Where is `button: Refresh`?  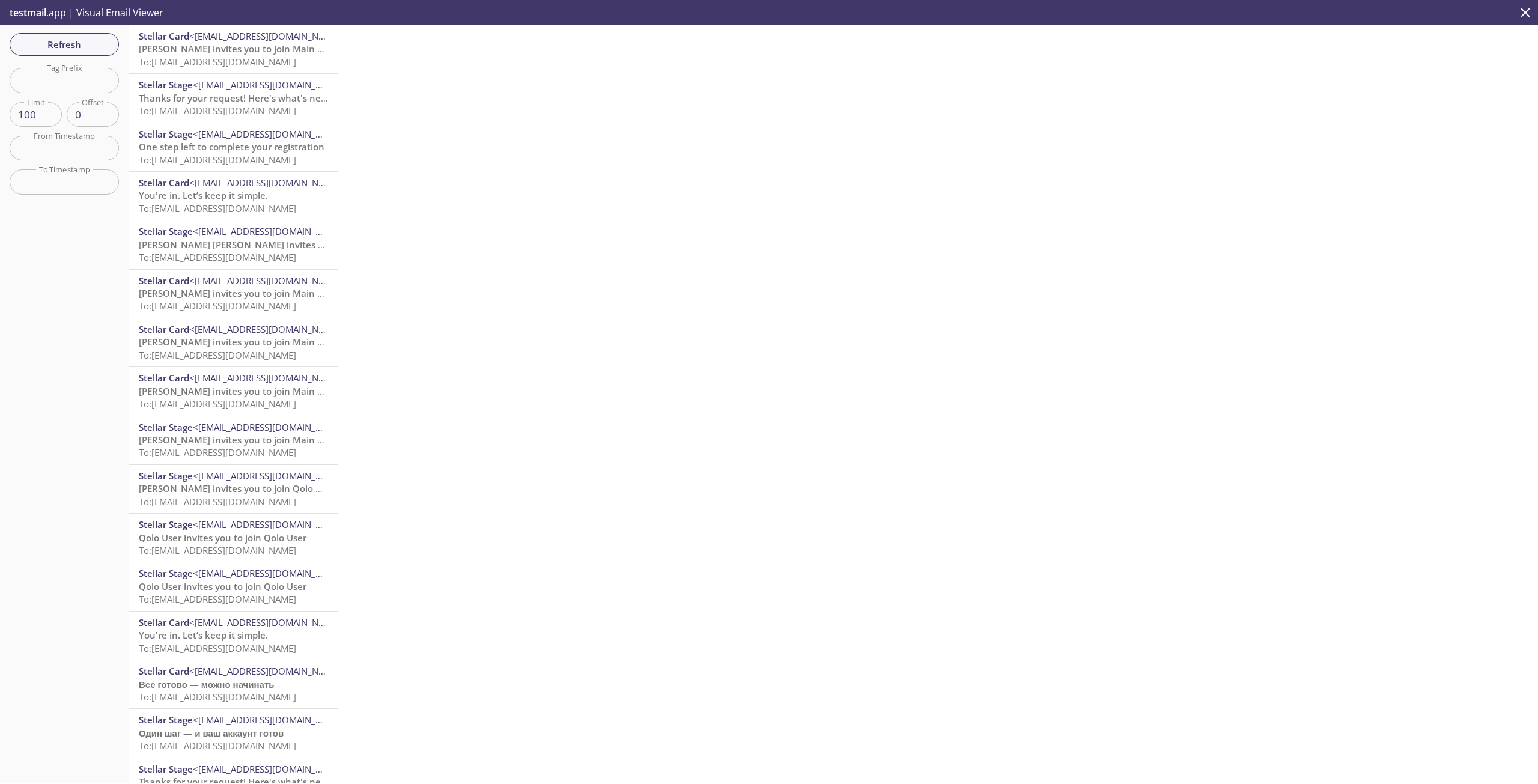 button: Refresh is located at coordinates (64, 44).